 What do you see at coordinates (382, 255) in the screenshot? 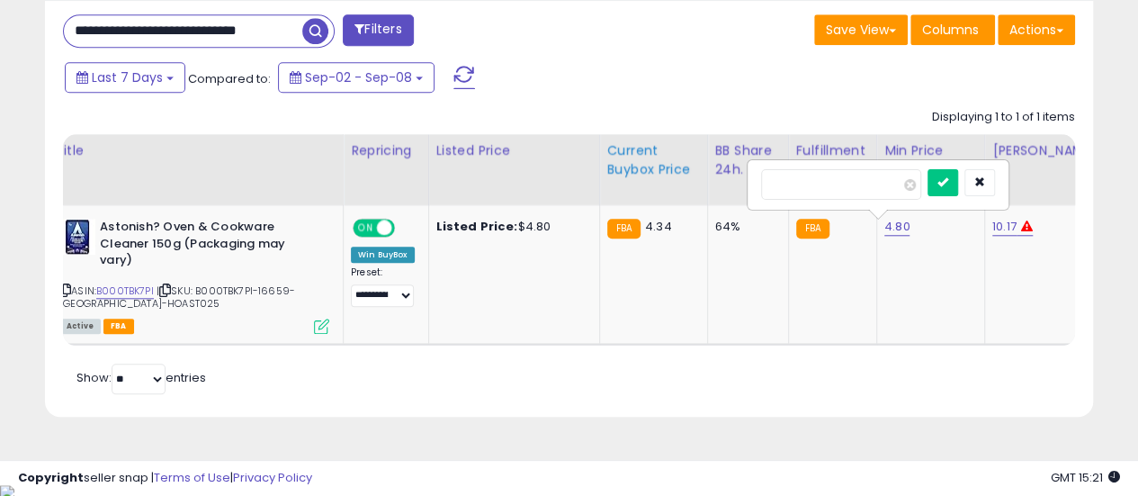
I see `div: Win BuyBox` at bounding box center [382, 255].